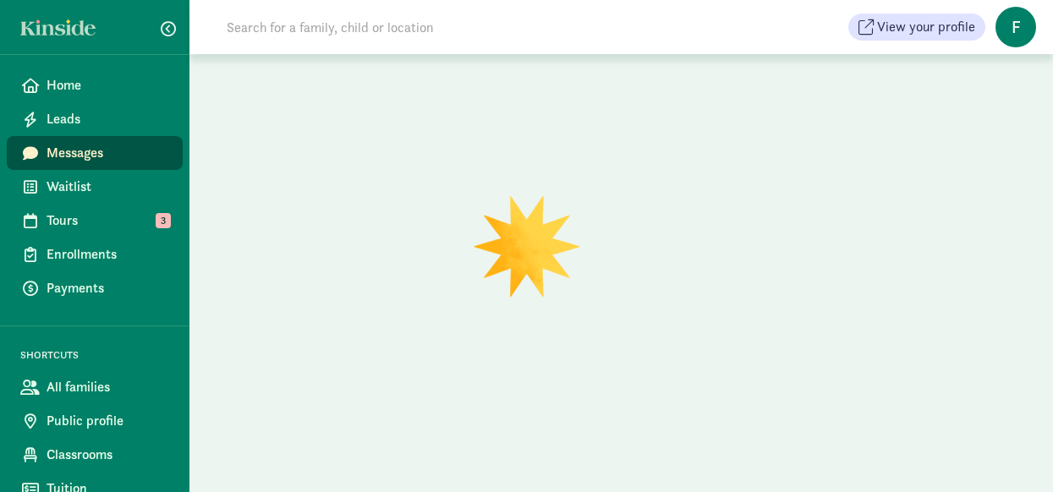 The width and height of the screenshot is (1053, 492). I want to click on span: Classrooms, so click(107, 455).